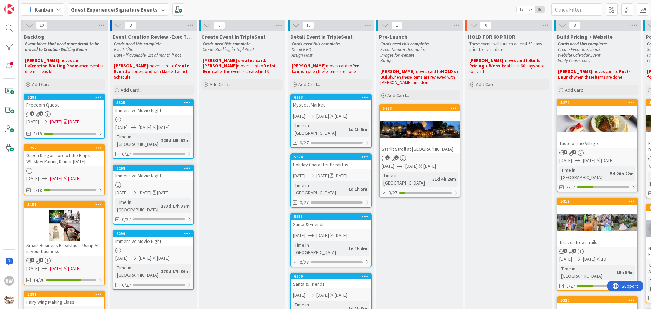 The image size is (651, 309). I want to click on div: 5279, so click(598, 103).